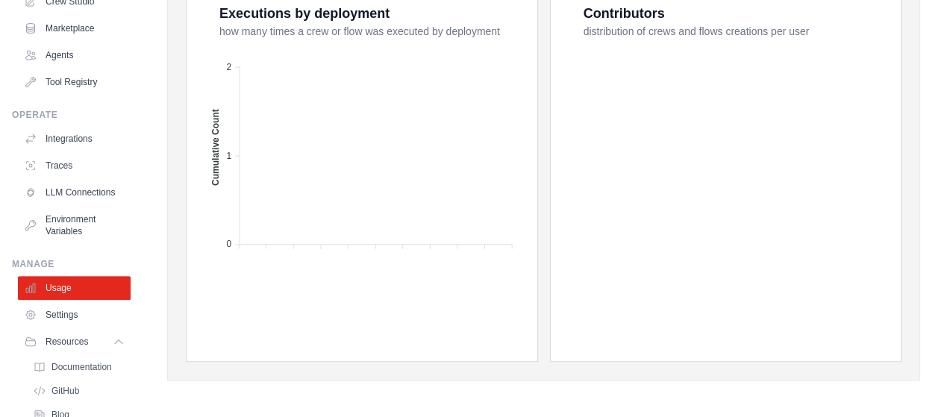  I want to click on a: Agents, so click(74, 55).